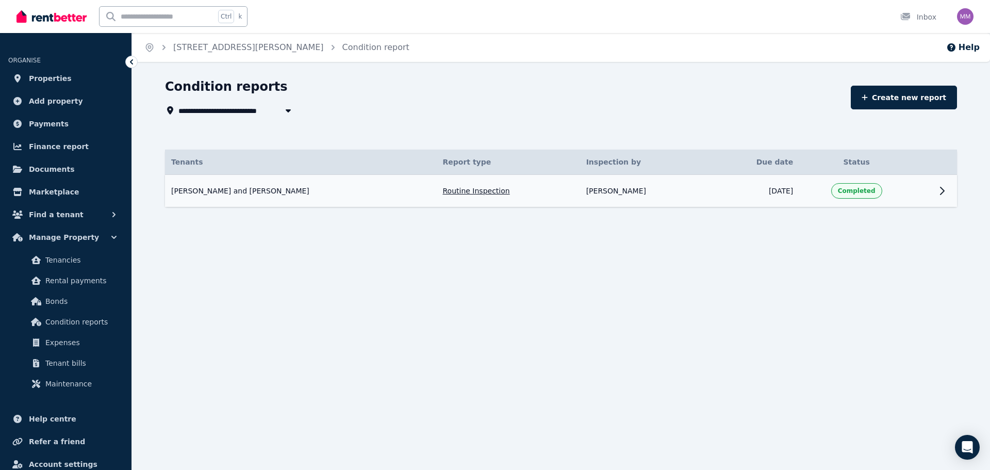 The image size is (990, 470). I want to click on button: Help, so click(962, 47).